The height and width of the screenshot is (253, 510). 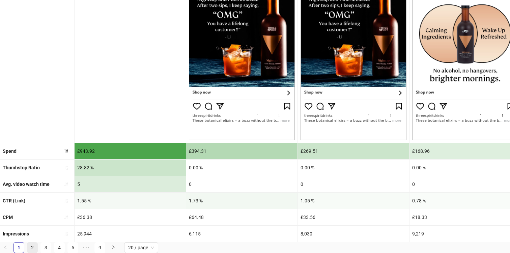 I want to click on div: 28.82 %, so click(x=130, y=168).